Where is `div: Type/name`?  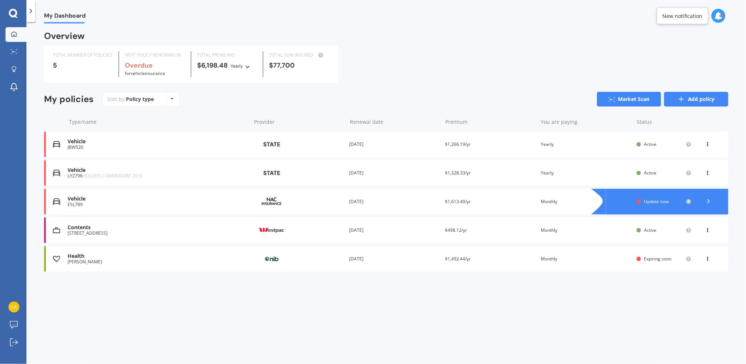 div: Type/name is located at coordinates (159, 122).